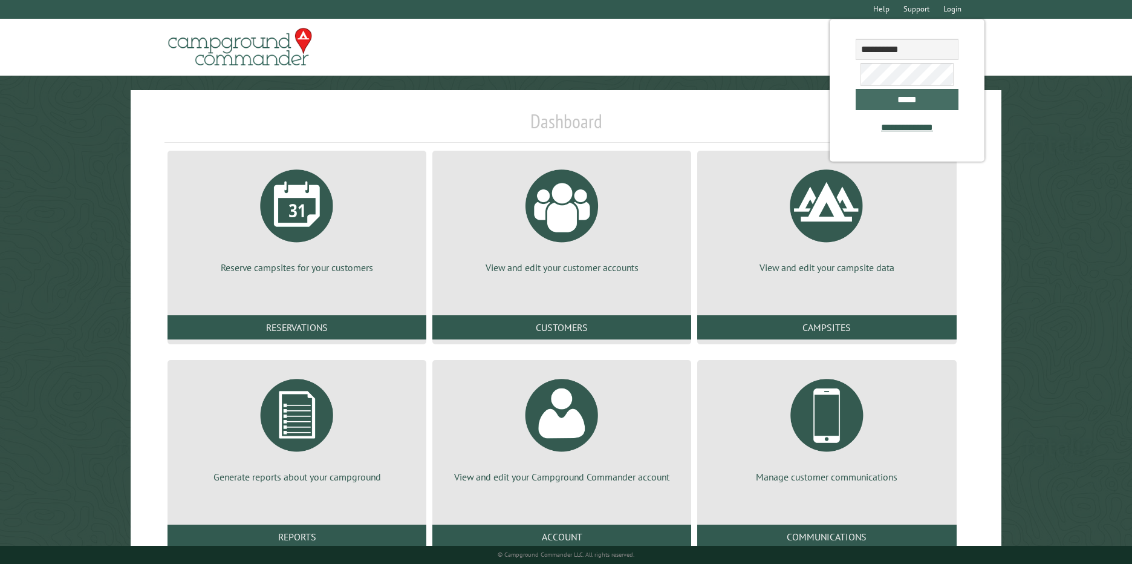 This screenshot has width=1132, height=564. Describe the element at coordinates (240, 47) in the screenshot. I see `img: Campground Commander` at that location.